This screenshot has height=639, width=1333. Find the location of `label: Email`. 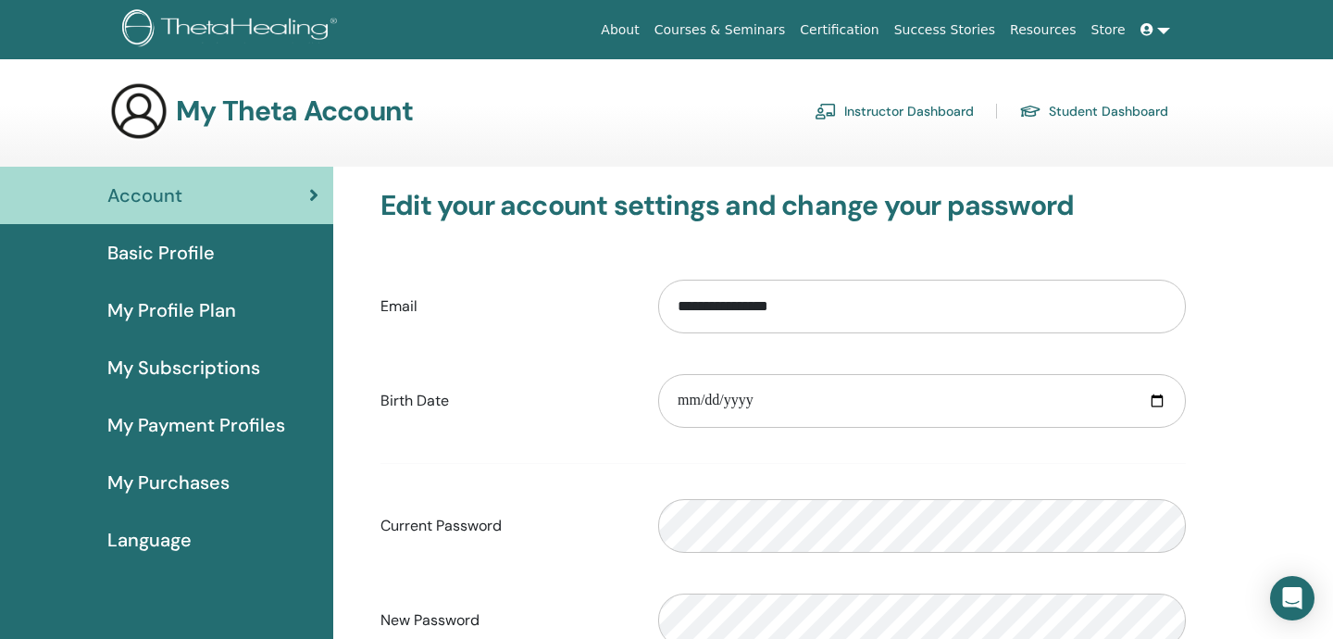

label: Email is located at coordinates (505, 306).